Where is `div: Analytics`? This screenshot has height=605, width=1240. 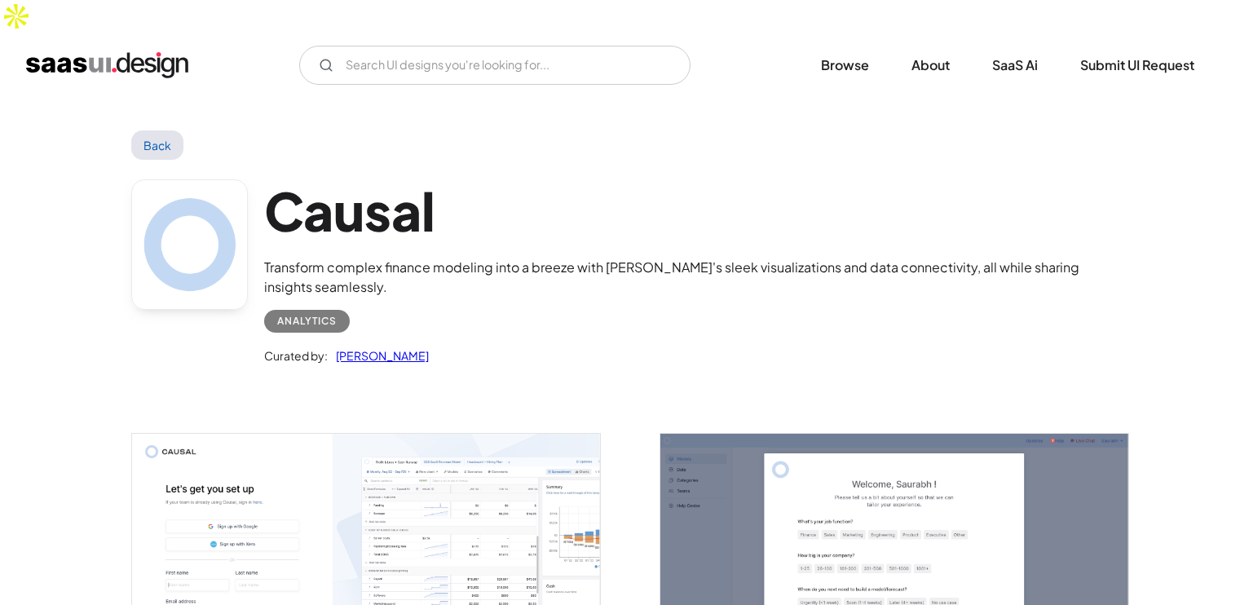
div: Analytics is located at coordinates (307, 321).